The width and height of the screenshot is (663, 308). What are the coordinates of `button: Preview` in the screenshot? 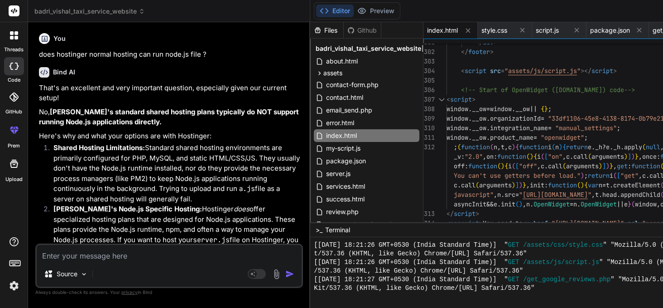 It's located at (376, 11).